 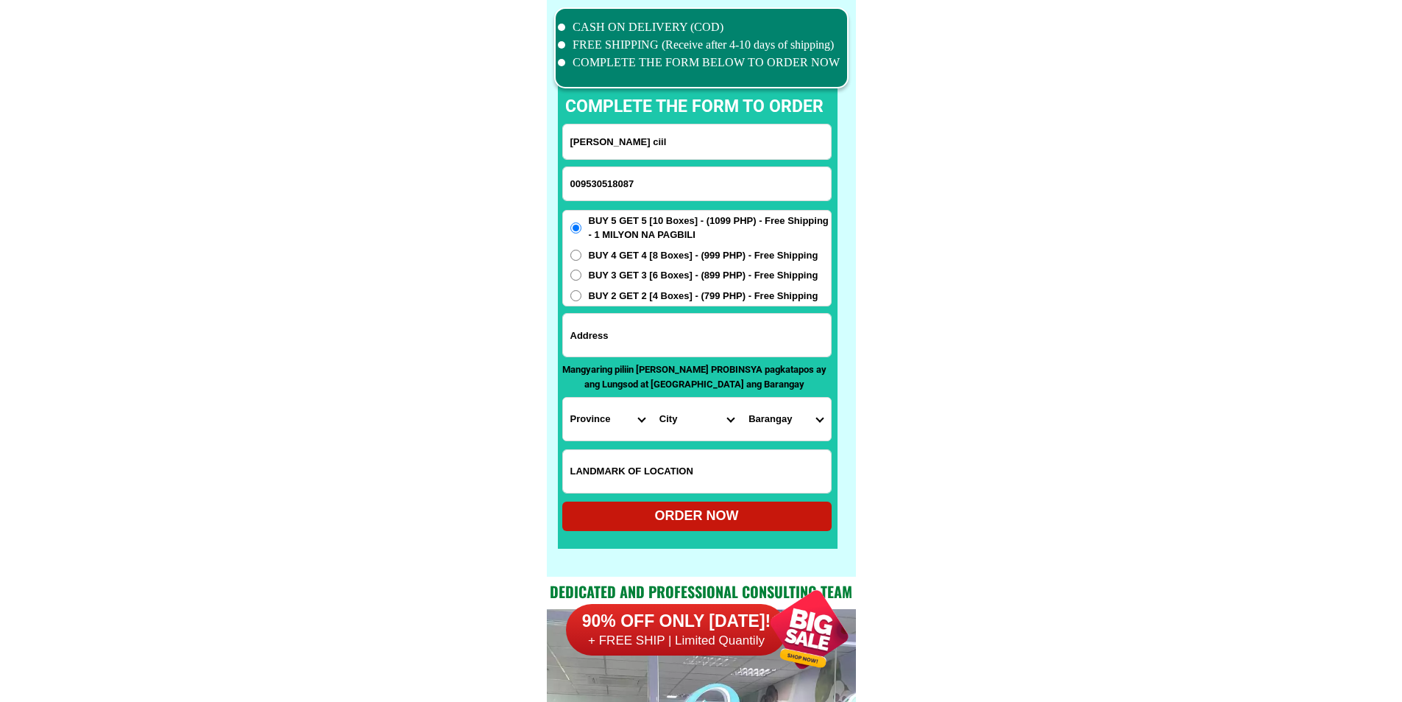 What do you see at coordinates (576, 227) in the screenshot?
I see `input: BUY 5 GET 5 [10 Boxes] - (1099 PHP) - Free Shipping - 1 MILYON NA PAGBILI` at bounding box center [576, 227].